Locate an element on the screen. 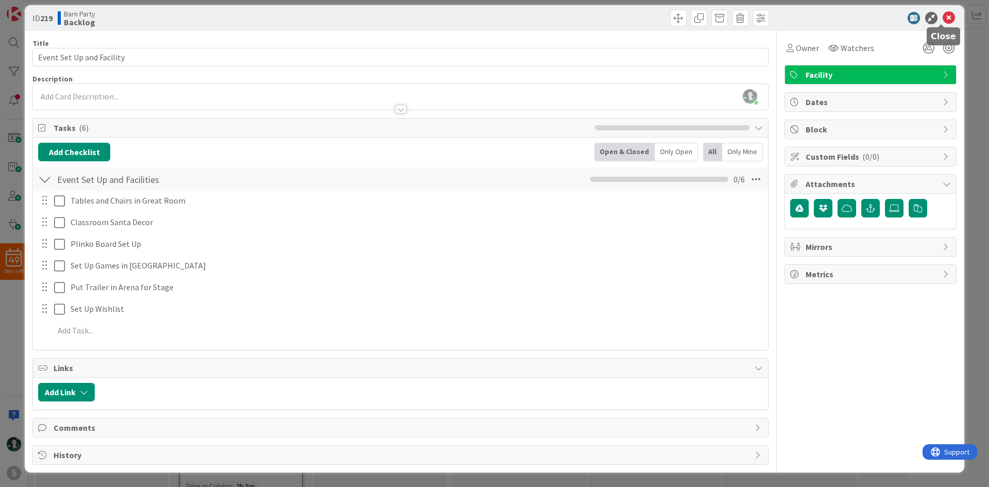 Image resolution: width=989 pixels, height=487 pixels. p: Plinko Board Set Up is located at coordinates (416, 244).